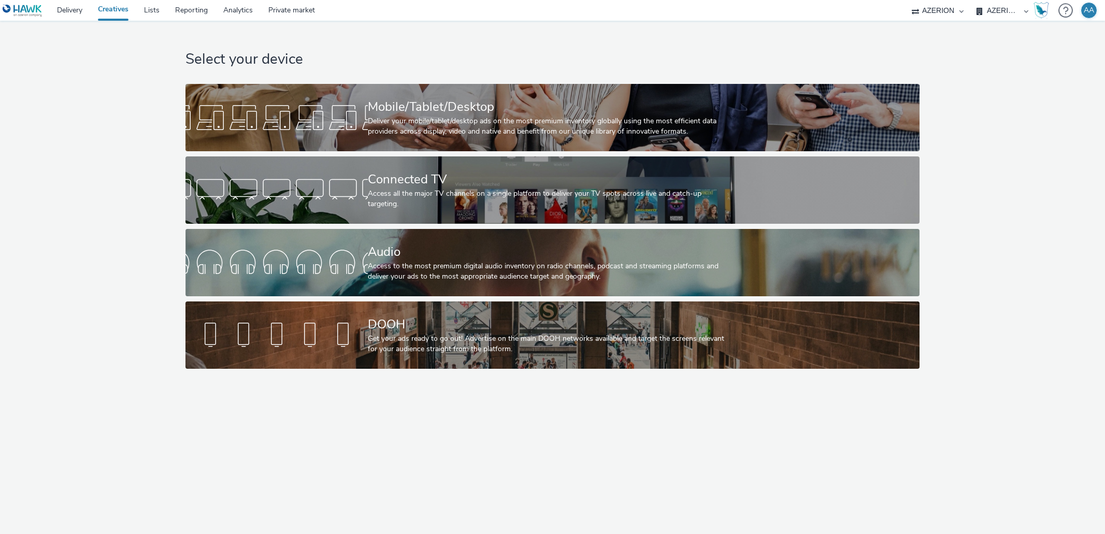 This screenshot has width=1105, height=534. What do you see at coordinates (1043, 10) in the screenshot?
I see `a: Hawk Academy` at bounding box center [1043, 10].